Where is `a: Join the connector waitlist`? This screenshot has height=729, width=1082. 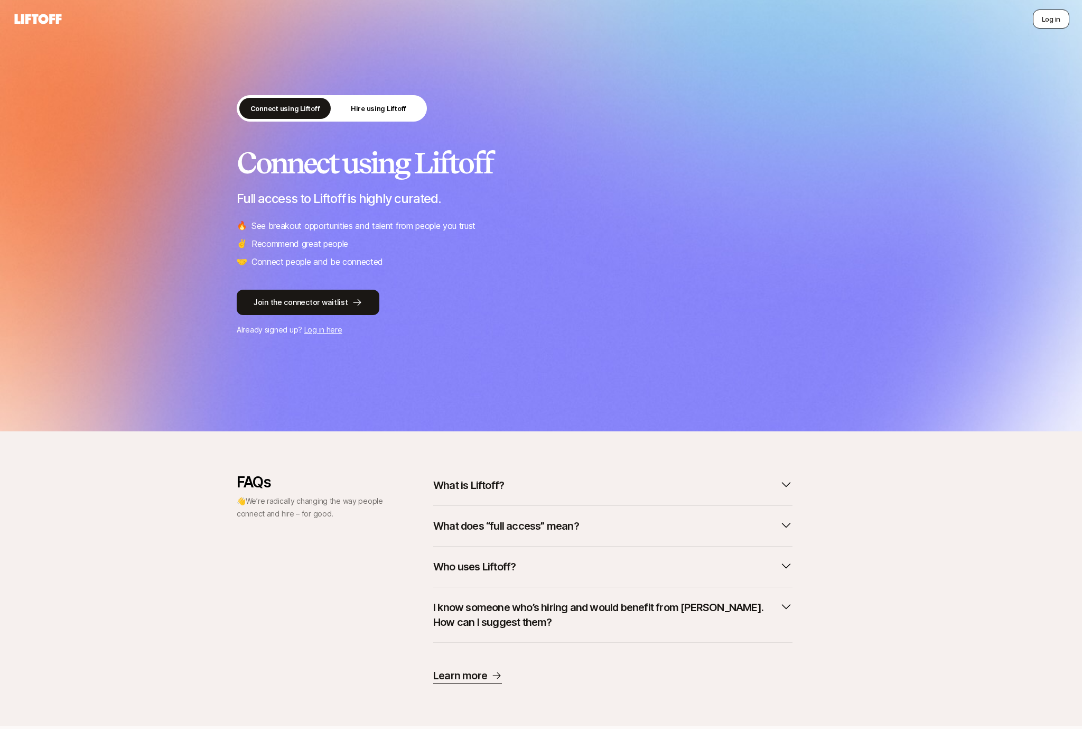
a: Join the connector waitlist is located at coordinates (541, 302).